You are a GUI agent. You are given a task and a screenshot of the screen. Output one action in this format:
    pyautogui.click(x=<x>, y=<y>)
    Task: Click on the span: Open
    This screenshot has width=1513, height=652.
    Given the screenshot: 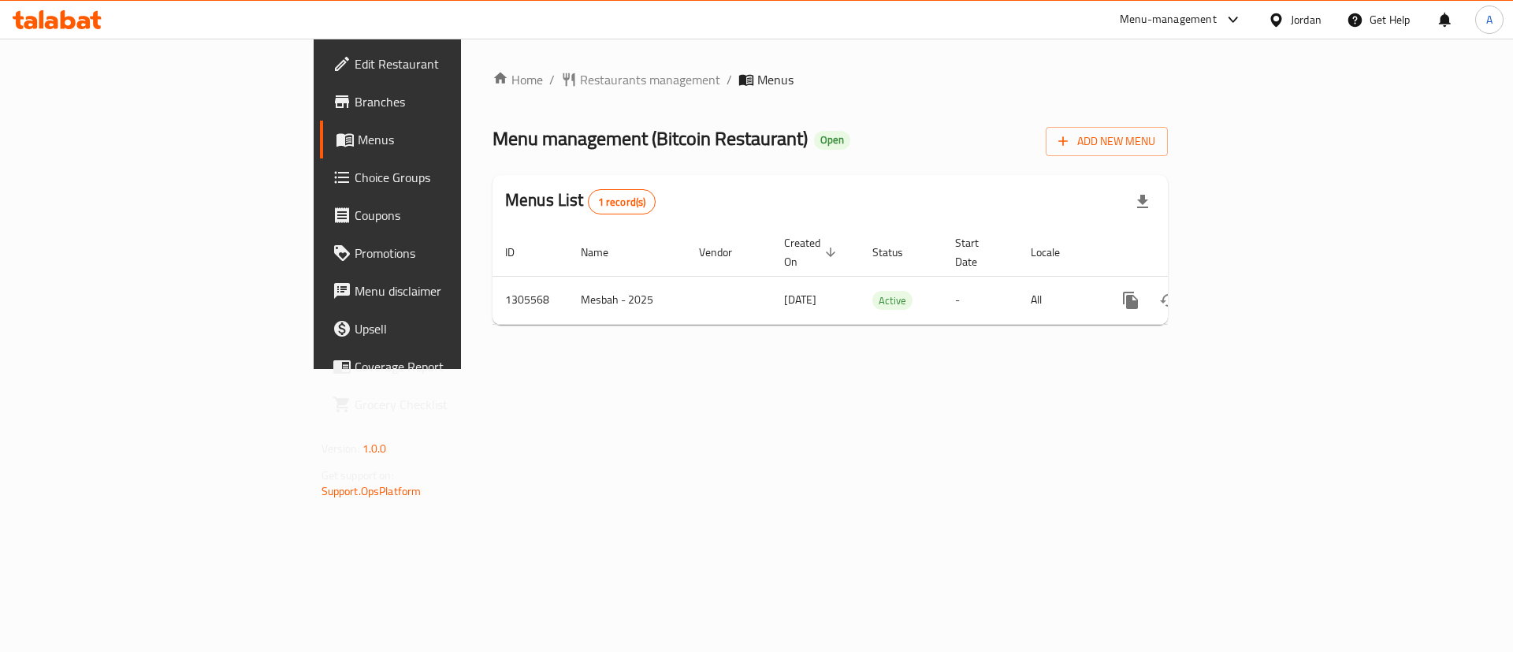 What is the action you would take?
    pyautogui.click(x=832, y=139)
    